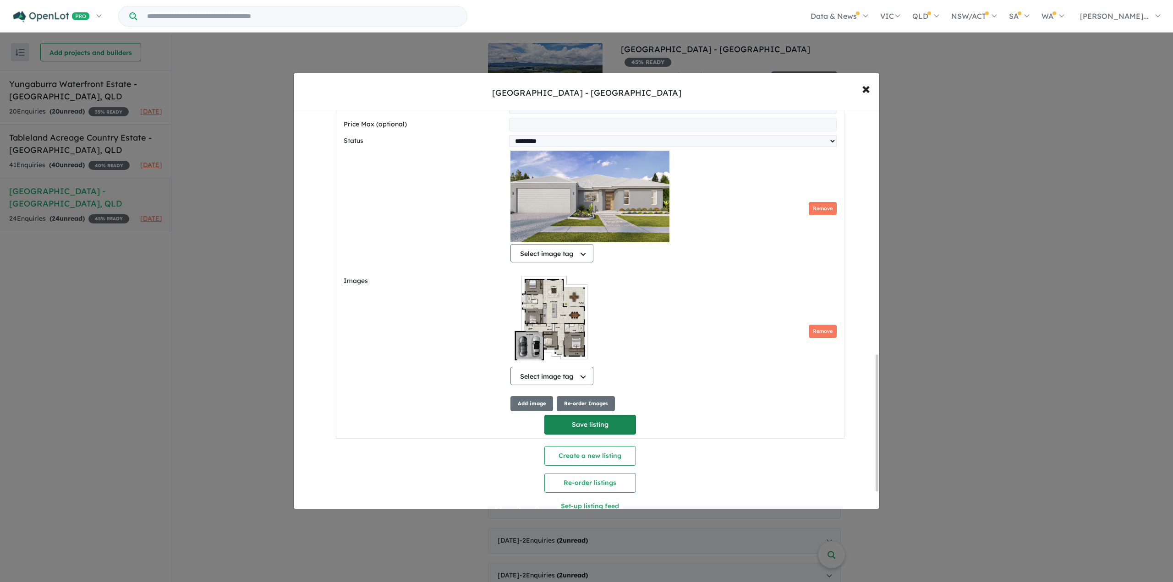  What do you see at coordinates (51, 16) in the screenshot?
I see `img: Openlot PRO Logo White` at bounding box center [51, 16].